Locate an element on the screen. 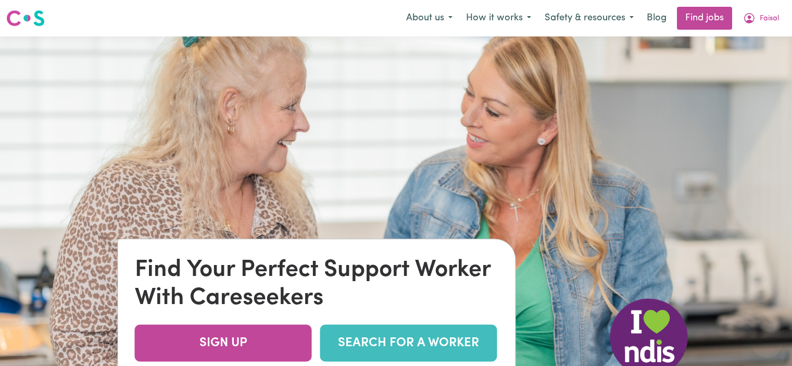  a: SEARCH FOR A WORKER is located at coordinates (409, 343).